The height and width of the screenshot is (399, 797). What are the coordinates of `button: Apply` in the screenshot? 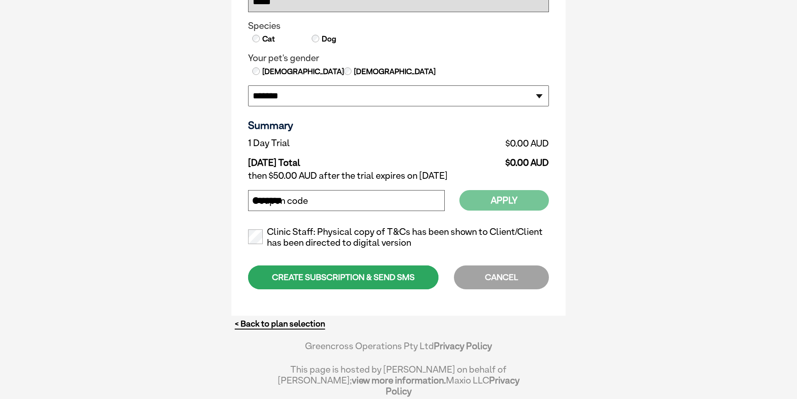 It's located at (504, 200).